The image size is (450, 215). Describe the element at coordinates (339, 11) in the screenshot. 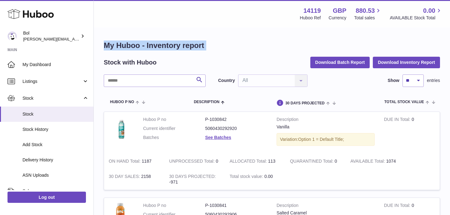

I see `strong: GBP` at that location.